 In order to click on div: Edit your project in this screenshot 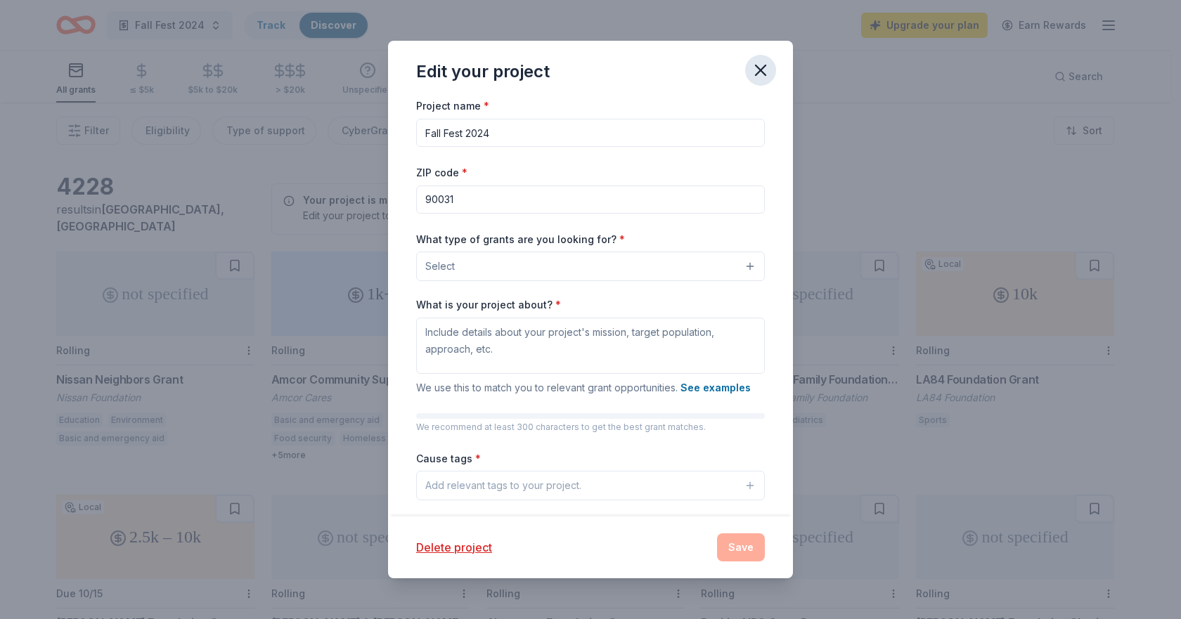, I will do `click(483, 72)`.